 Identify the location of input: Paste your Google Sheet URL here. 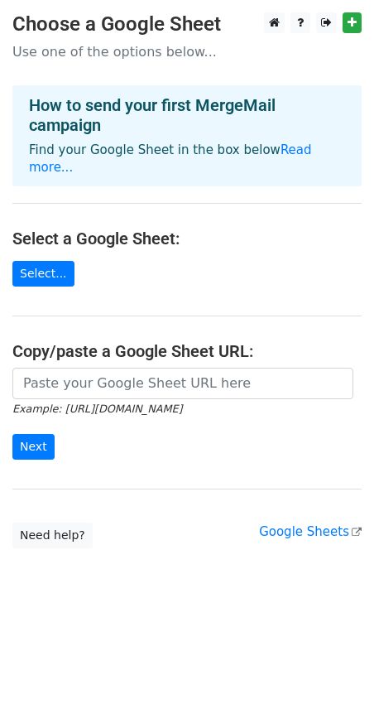
(183, 383).